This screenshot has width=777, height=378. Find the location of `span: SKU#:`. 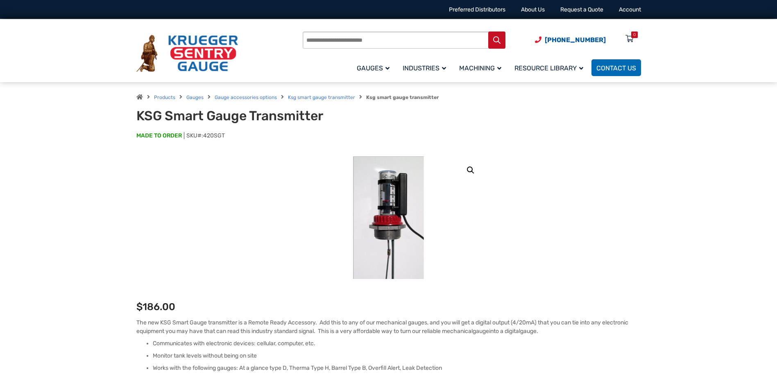

span: SKU#: is located at coordinates (204, 136).